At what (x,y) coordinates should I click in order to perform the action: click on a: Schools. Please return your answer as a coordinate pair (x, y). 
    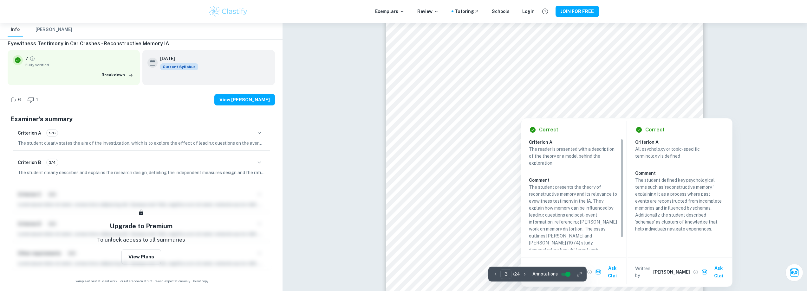
    Looking at the image, I should click on (501, 11).